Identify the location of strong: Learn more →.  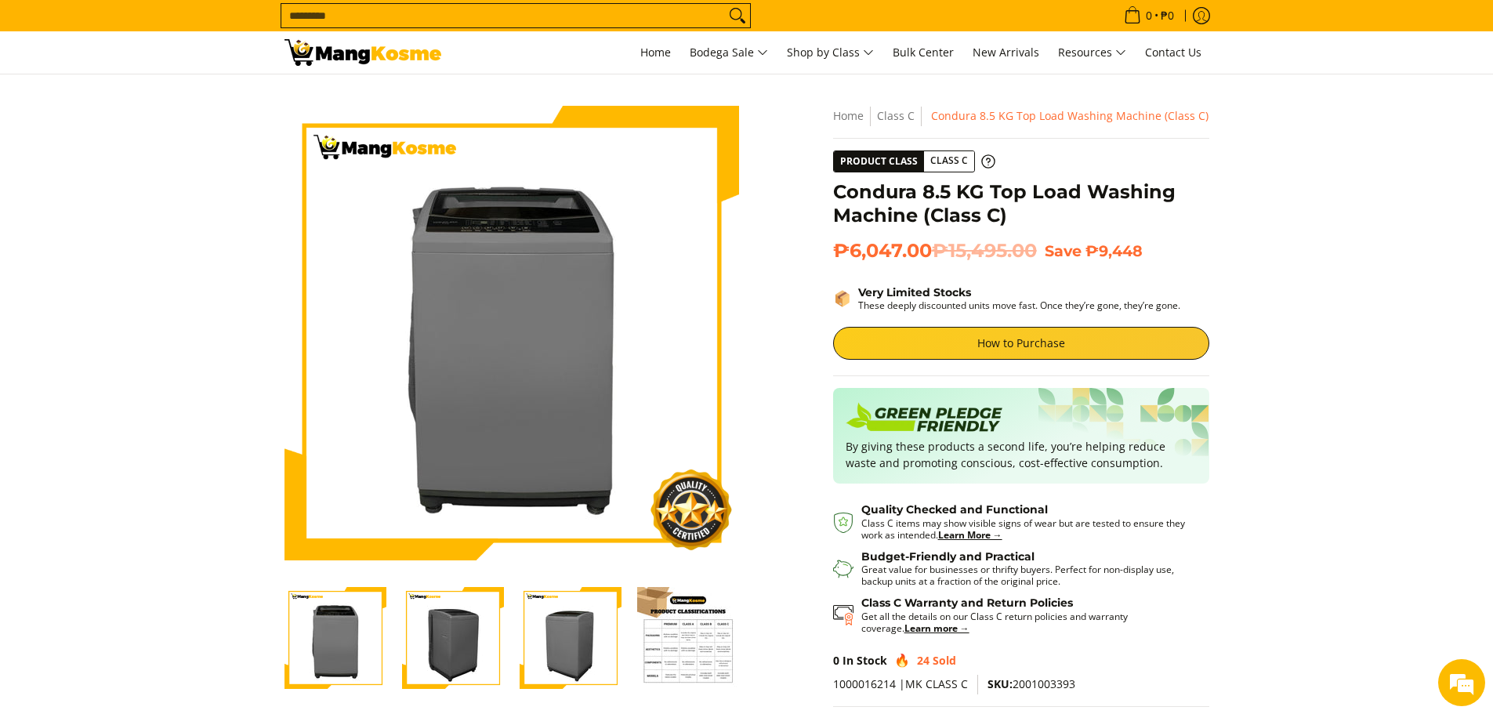
(936, 628).